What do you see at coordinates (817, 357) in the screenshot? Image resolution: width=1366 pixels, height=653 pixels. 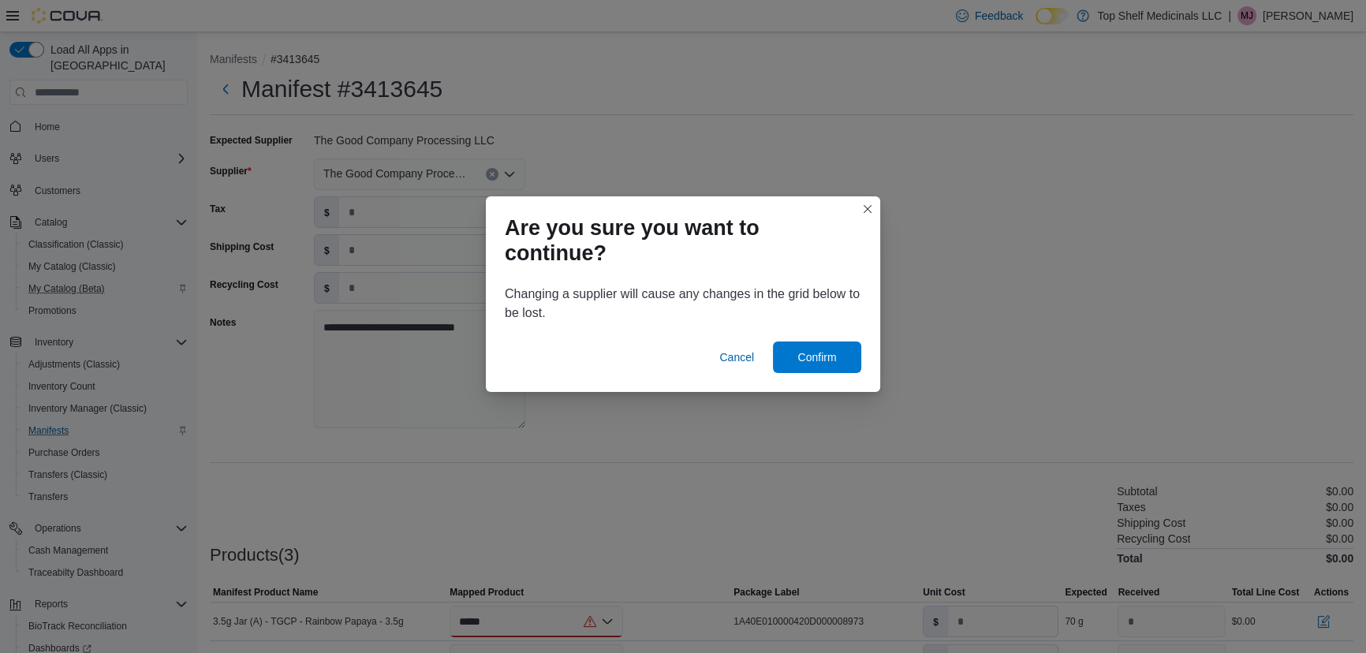 I see `span: Confirm` at bounding box center [817, 357].